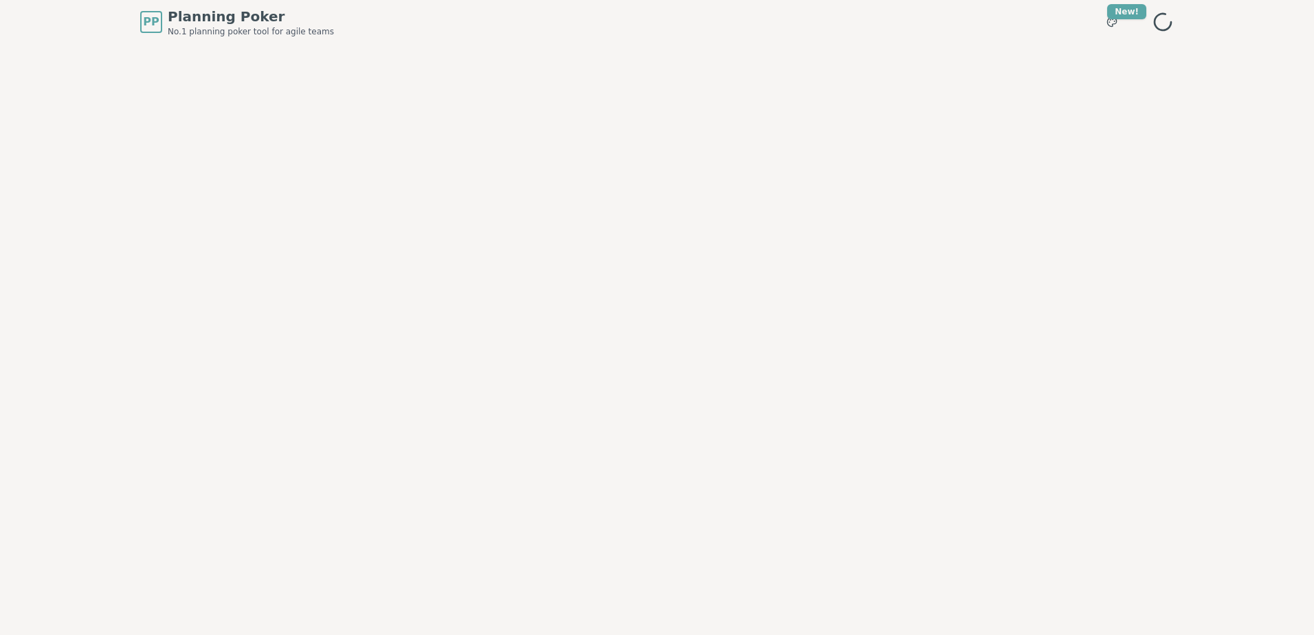  What do you see at coordinates (237, 22) in the screenshot?
I see `a: PPPlanning PokerNo.1 planning poker tool for agile teams` at bounding box center [237, 22].